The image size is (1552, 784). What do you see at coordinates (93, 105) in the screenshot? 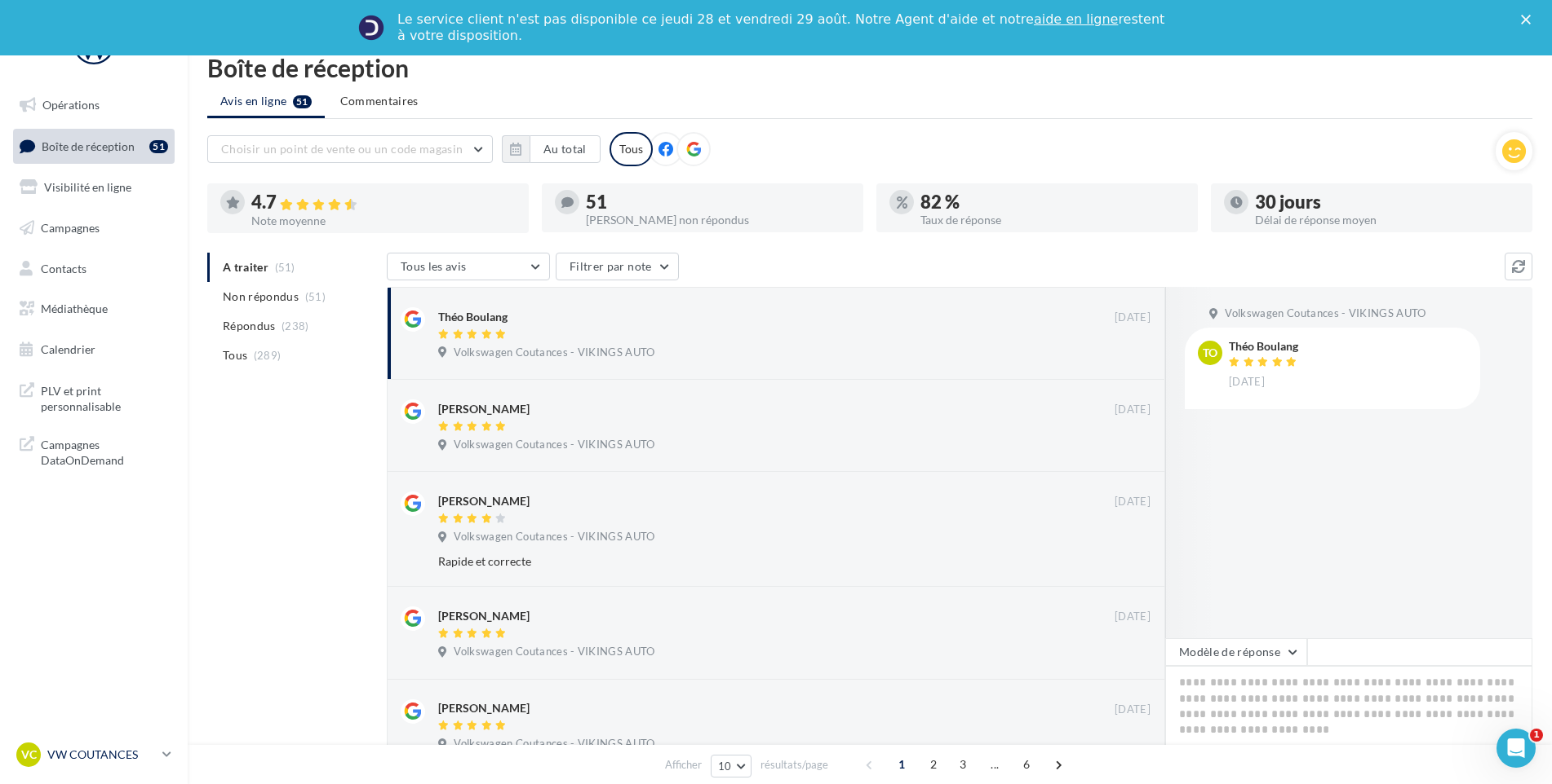
I see `a: Opérations` at bounding box center [93, 105].